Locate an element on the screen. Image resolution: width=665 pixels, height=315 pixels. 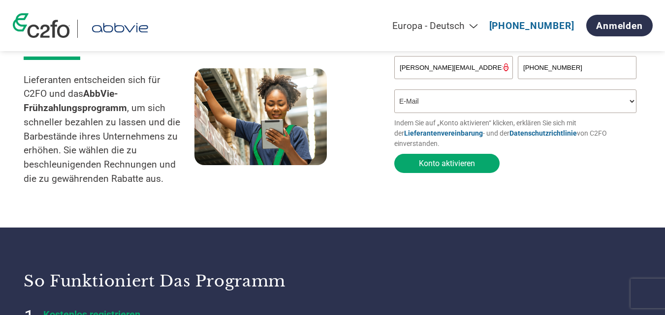
h3: So funktioniert das Programm is located at coordinates (172, 281).